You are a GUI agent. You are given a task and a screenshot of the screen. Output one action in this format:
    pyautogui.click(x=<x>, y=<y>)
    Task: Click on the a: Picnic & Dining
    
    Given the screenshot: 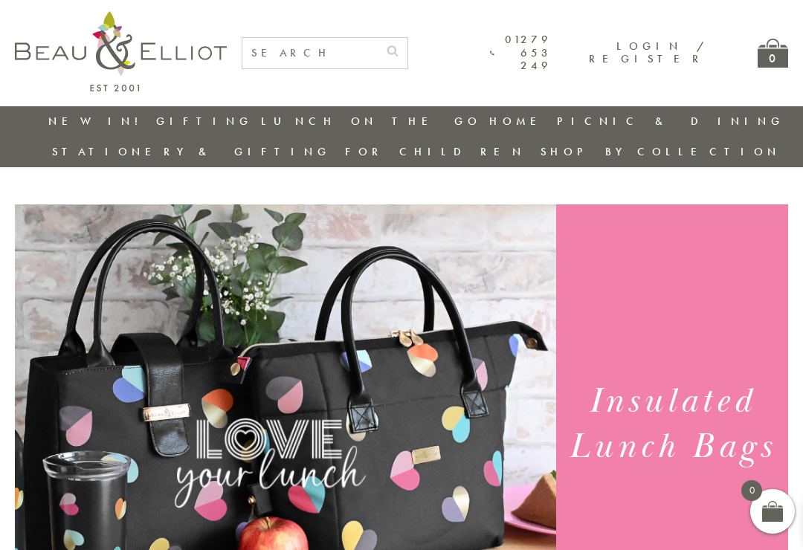 What is the action you would take?
    pyautogui.click(x=670, y=121)
    